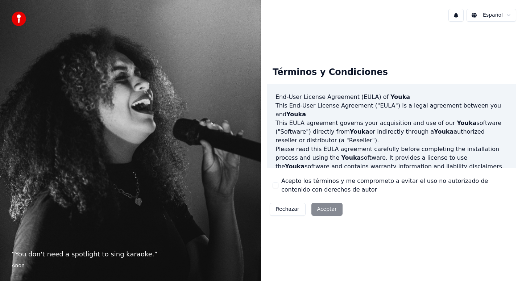  What do you see at coordinates (330, 73) in the screenshot?
I see `div: Términos y Condiciones` at bounding box center [330, 73].